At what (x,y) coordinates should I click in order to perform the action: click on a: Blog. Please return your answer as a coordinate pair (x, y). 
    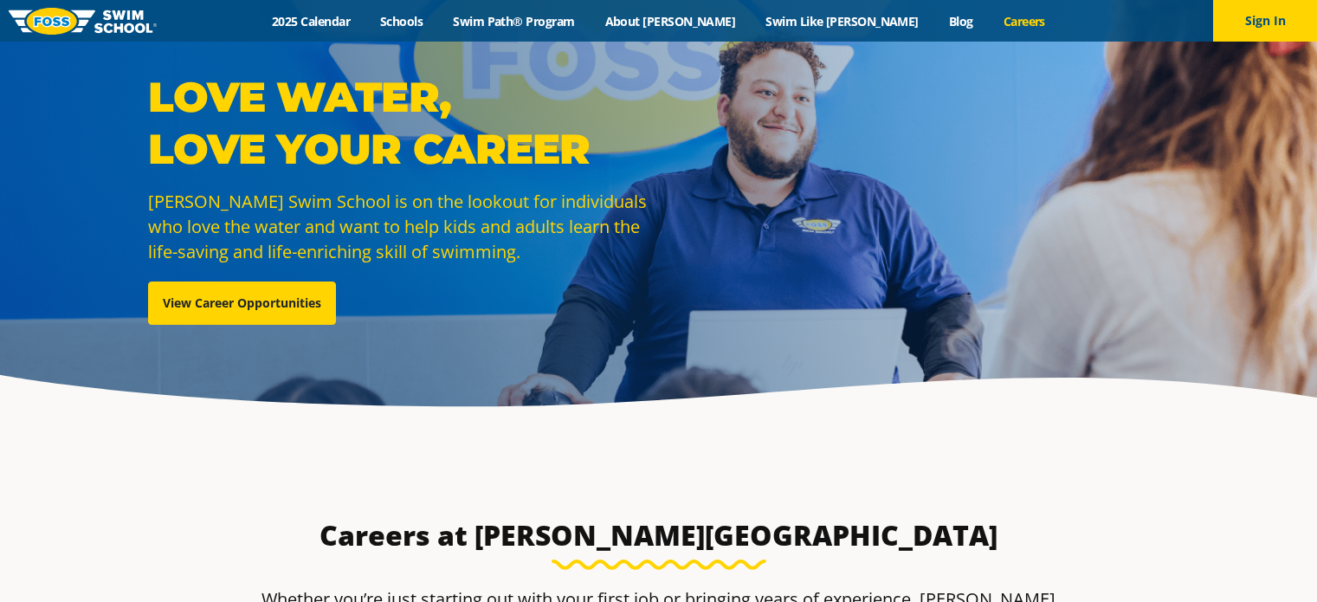
    Looking at the image, I should click on (960, 21).